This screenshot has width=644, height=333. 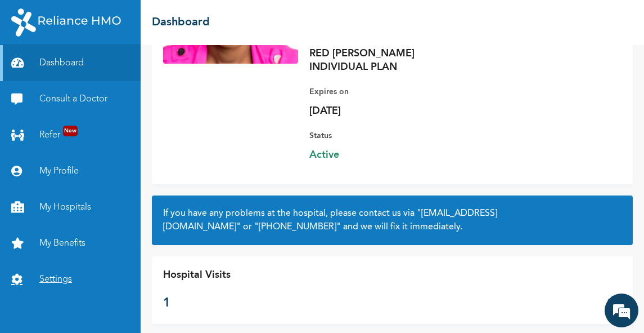 What do you see at coordinates (388, 92) in the screenshot?
I see `p: Expires on` at bounding box center [388, 92].